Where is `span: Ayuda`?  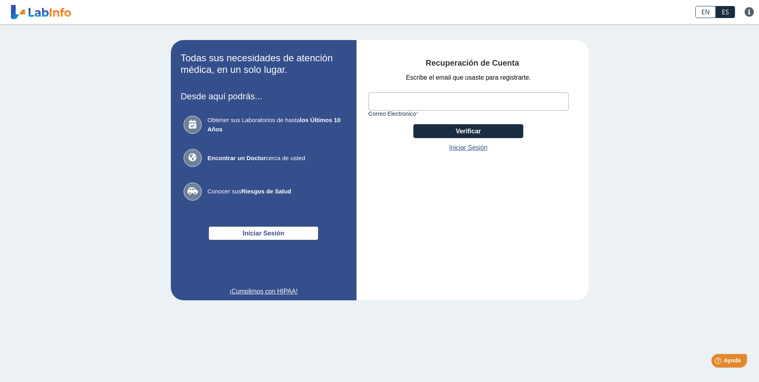
span: Ayuda is located at coordinates (44, 10).